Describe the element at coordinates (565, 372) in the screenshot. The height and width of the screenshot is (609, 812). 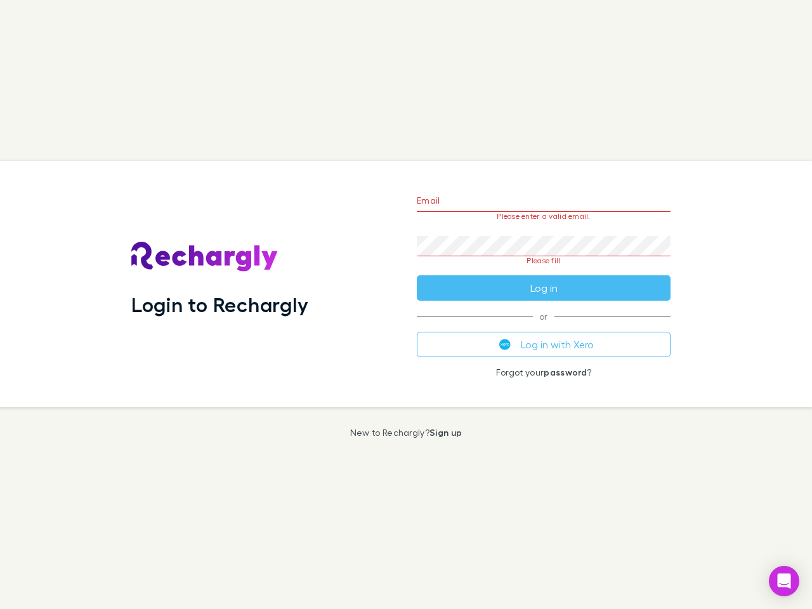
I see `a: password` at that location.